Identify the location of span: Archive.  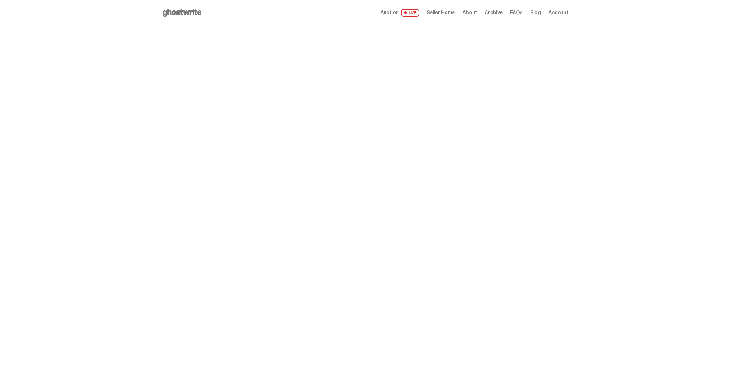
(493, 13).